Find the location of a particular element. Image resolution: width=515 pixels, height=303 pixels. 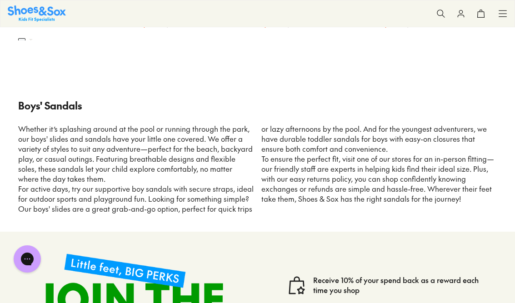

a: Shoes & Sox is located at coordinates (37, 13).